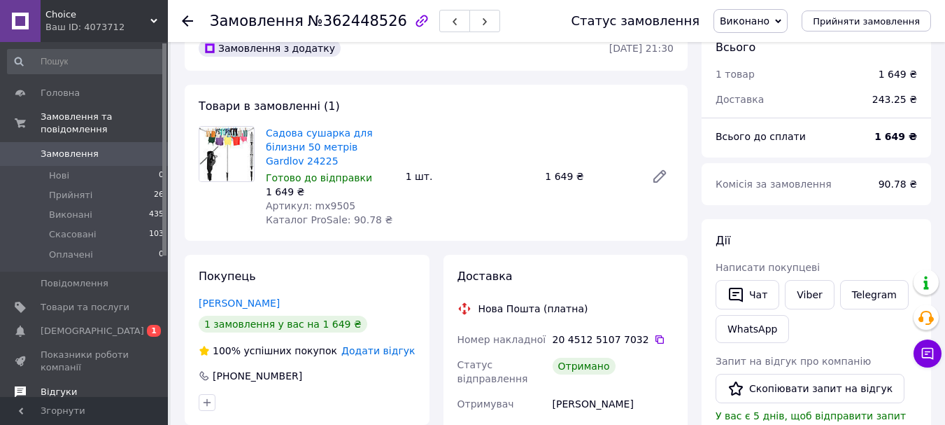 Image resolution: width=945 pixels, height=425 pixels. I want to click on div: Ваш ID: 4073712, so click(106, 27).